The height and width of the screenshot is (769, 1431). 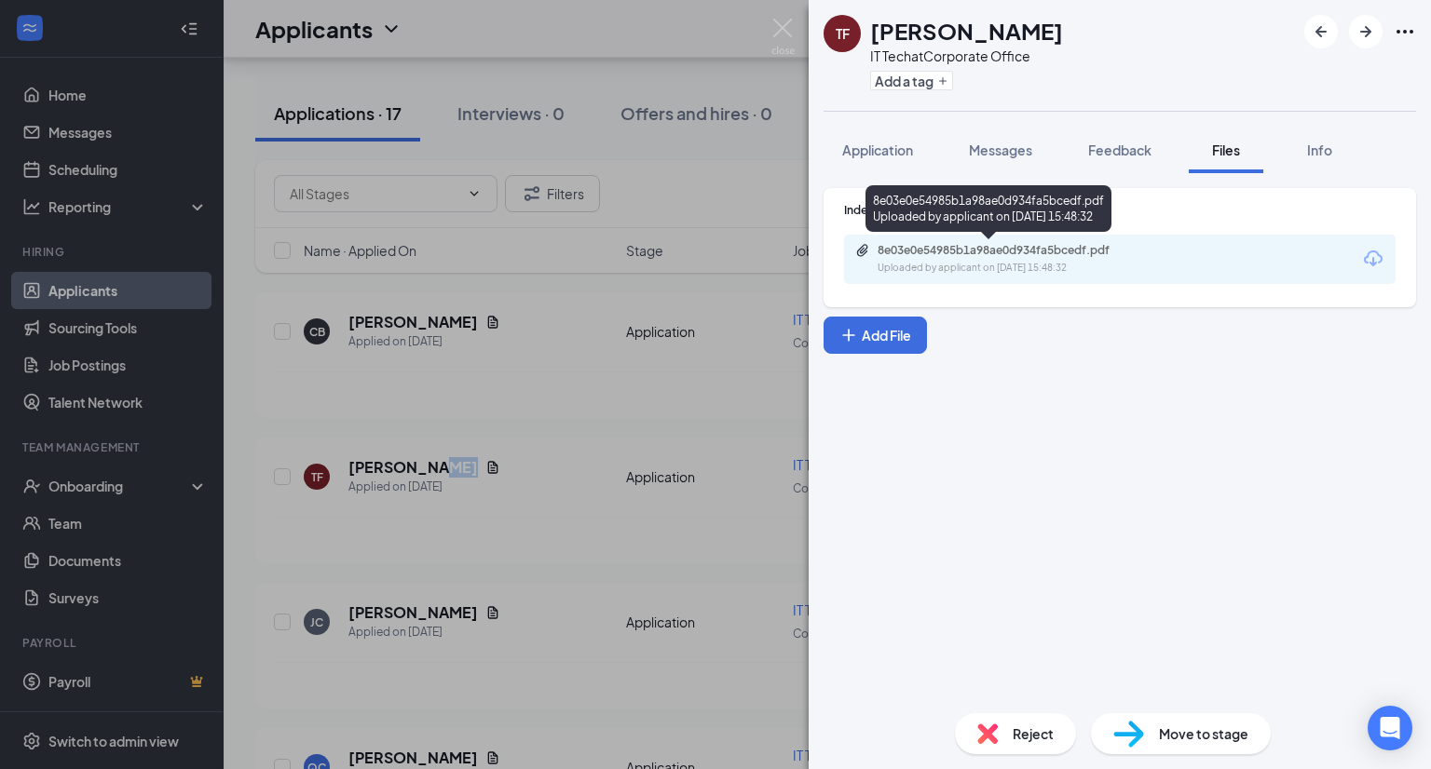 I want to click on svg: Ellipses, so click(x=1405, y=32).